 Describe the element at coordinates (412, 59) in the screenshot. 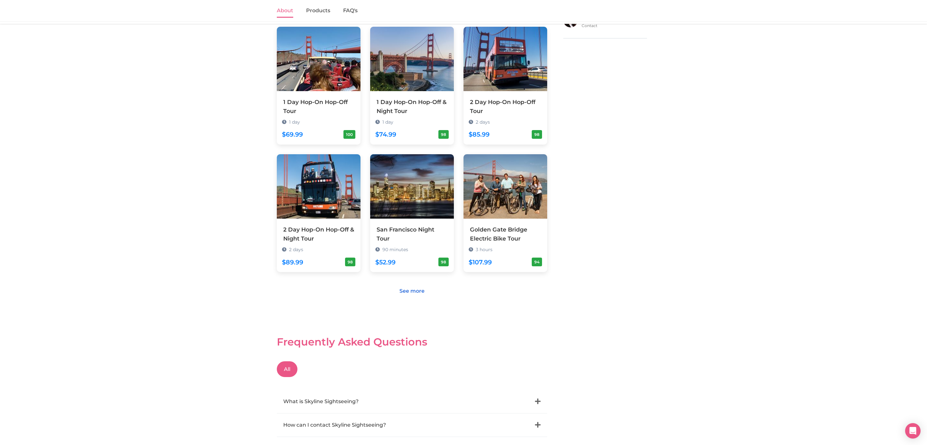

I see `img: 1 Day Hop-On Hop-Off & Night Tour` at that location.